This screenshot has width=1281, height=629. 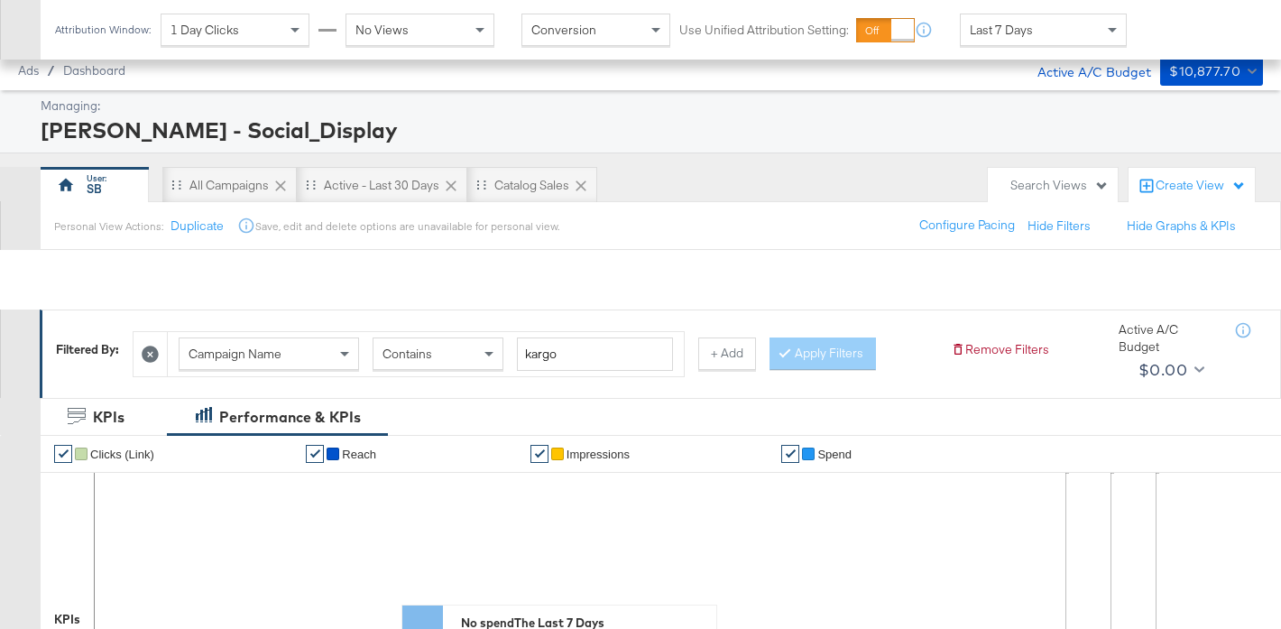 I want to click on span: 1 Day Clicks, so click(x=205, y=30).